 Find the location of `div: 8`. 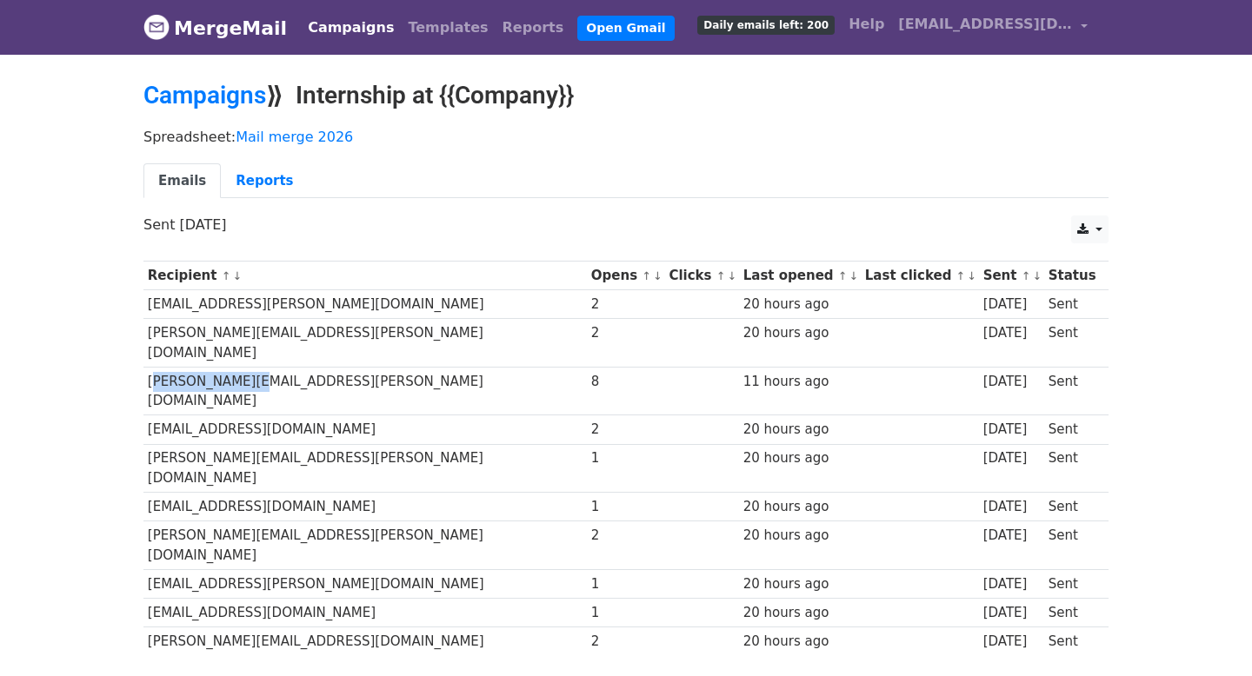

div: 8 is located at coordinates (626, 382).